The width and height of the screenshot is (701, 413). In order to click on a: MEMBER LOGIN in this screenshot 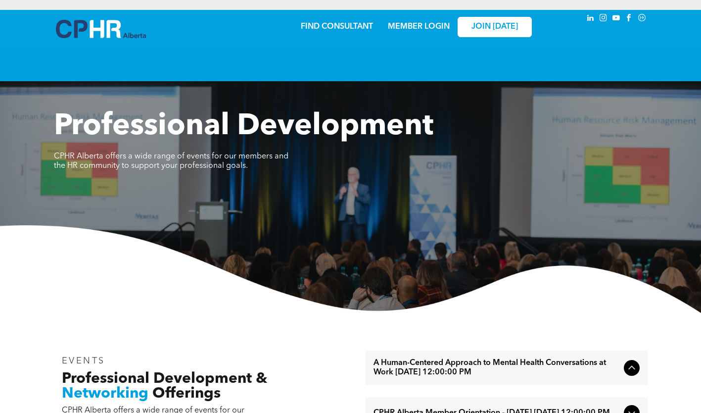, I will do `click(419, 27)`.